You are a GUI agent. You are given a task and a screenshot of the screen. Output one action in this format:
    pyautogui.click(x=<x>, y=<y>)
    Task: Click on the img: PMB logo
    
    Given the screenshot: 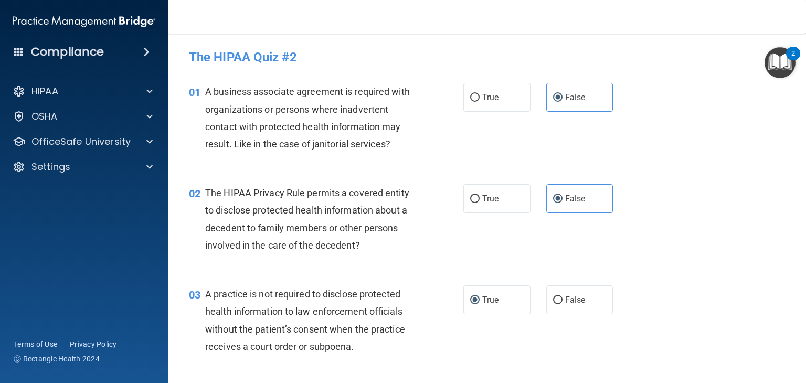 What is the action you would take?
    pyautogui.click(x=84, y=22)
    